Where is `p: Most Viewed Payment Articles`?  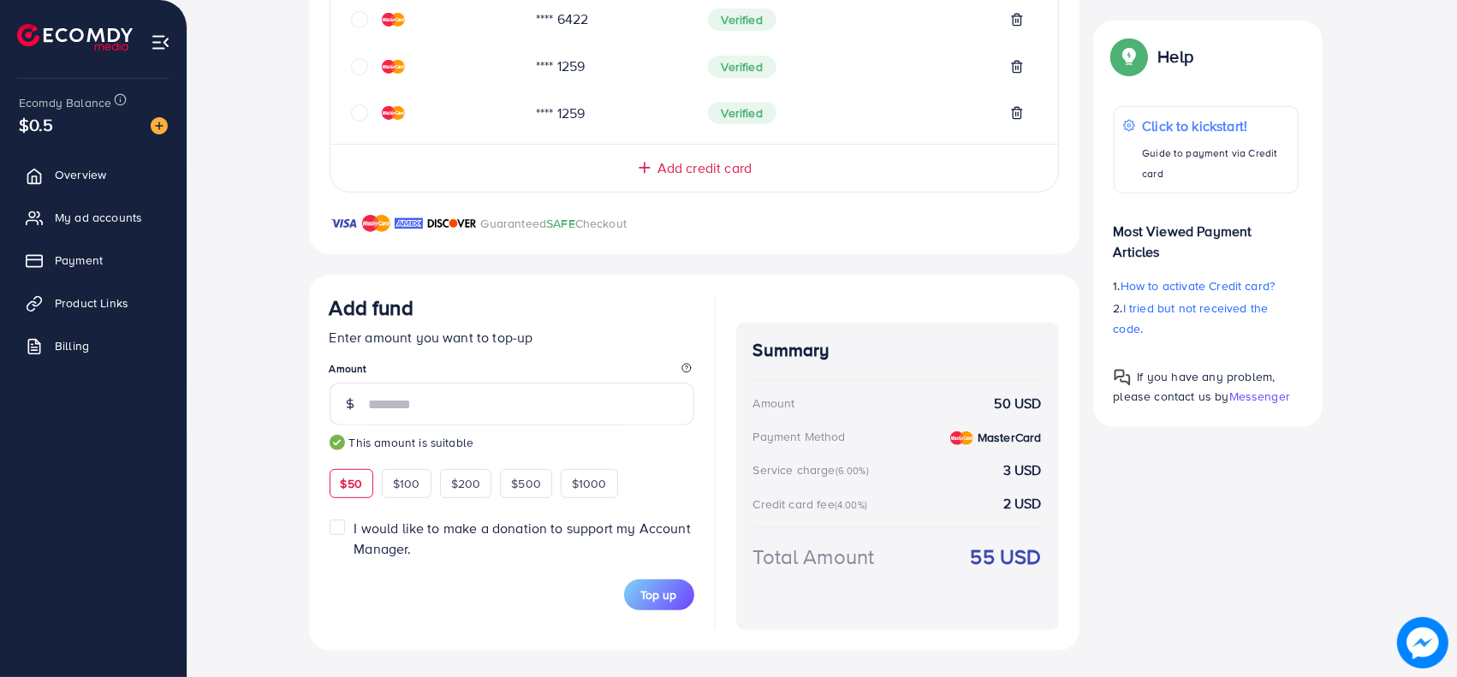
p: Most Viewed Payment Articles is located at coordinates (1206, 235).